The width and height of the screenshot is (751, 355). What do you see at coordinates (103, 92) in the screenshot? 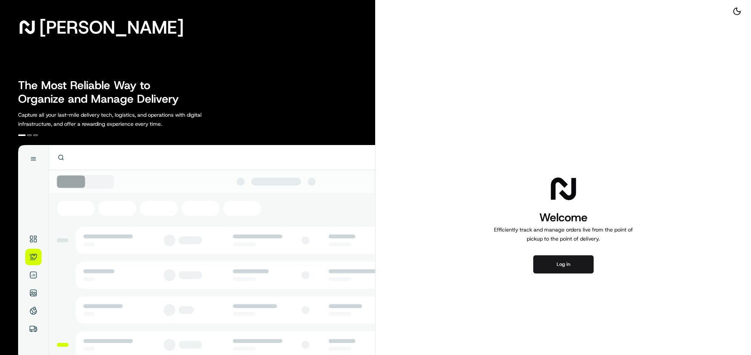
I see `h2: The Most Reliable Way to Organize and Manage Delivery` at bounding box center [103, 92].